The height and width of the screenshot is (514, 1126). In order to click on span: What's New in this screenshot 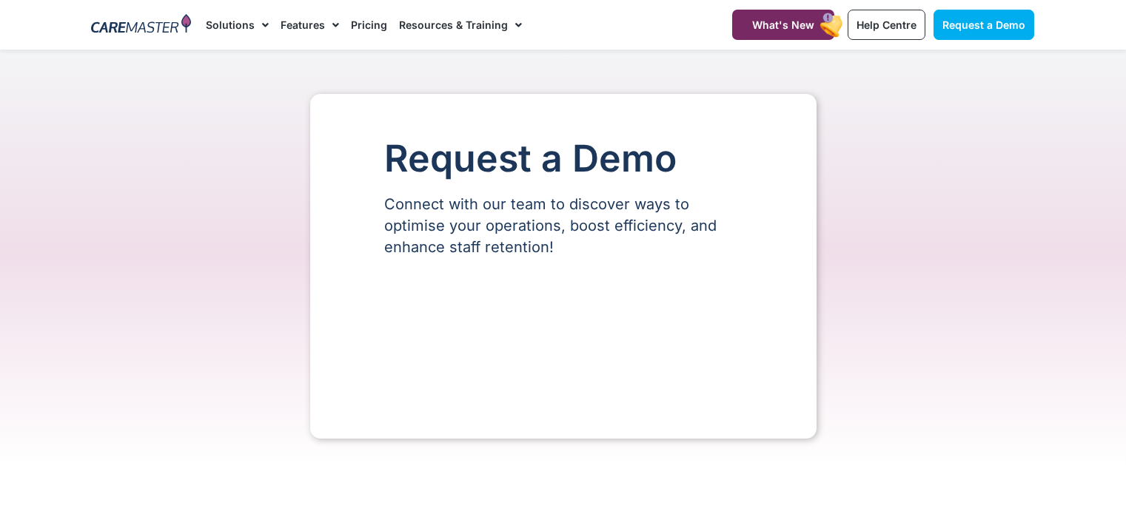, I will do `click(783, 24)`.